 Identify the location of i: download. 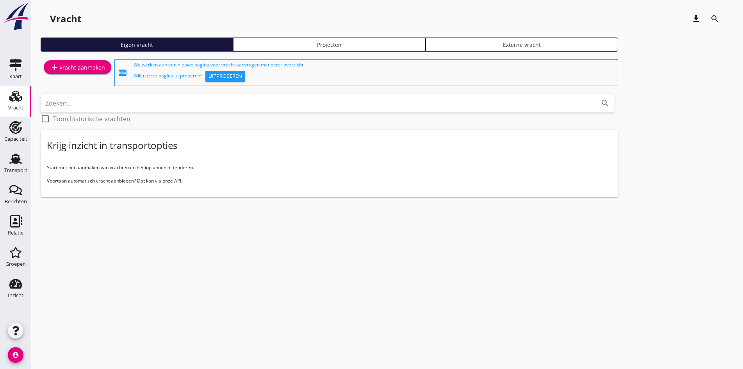
(696, 19).